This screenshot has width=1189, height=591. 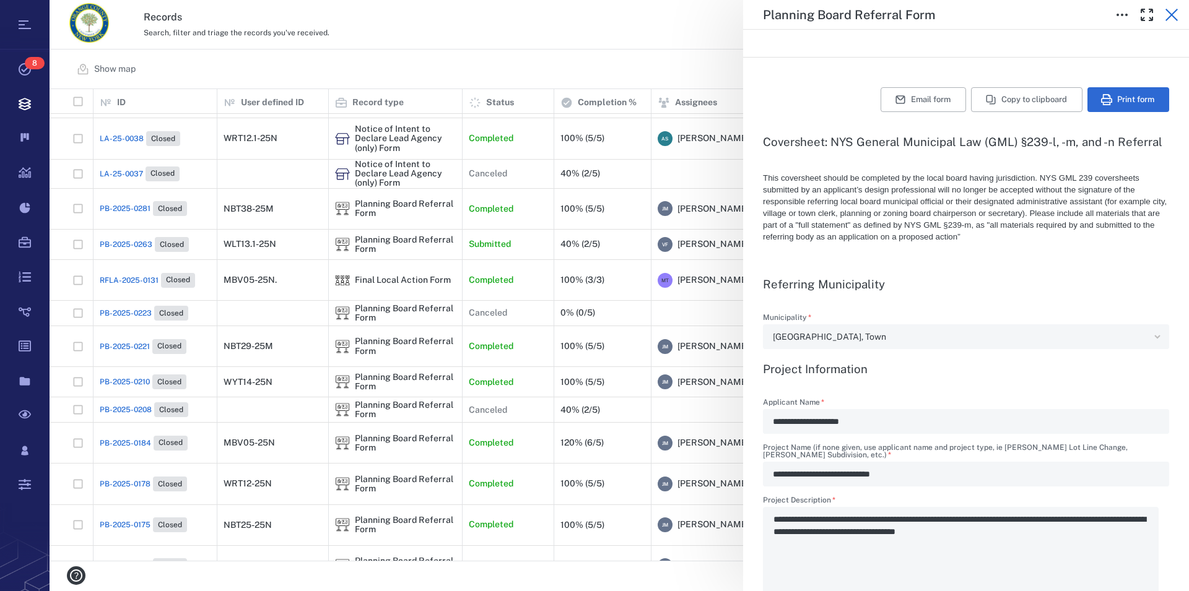 I want to click on label: Applicant Name, so click(x=966, y=404).